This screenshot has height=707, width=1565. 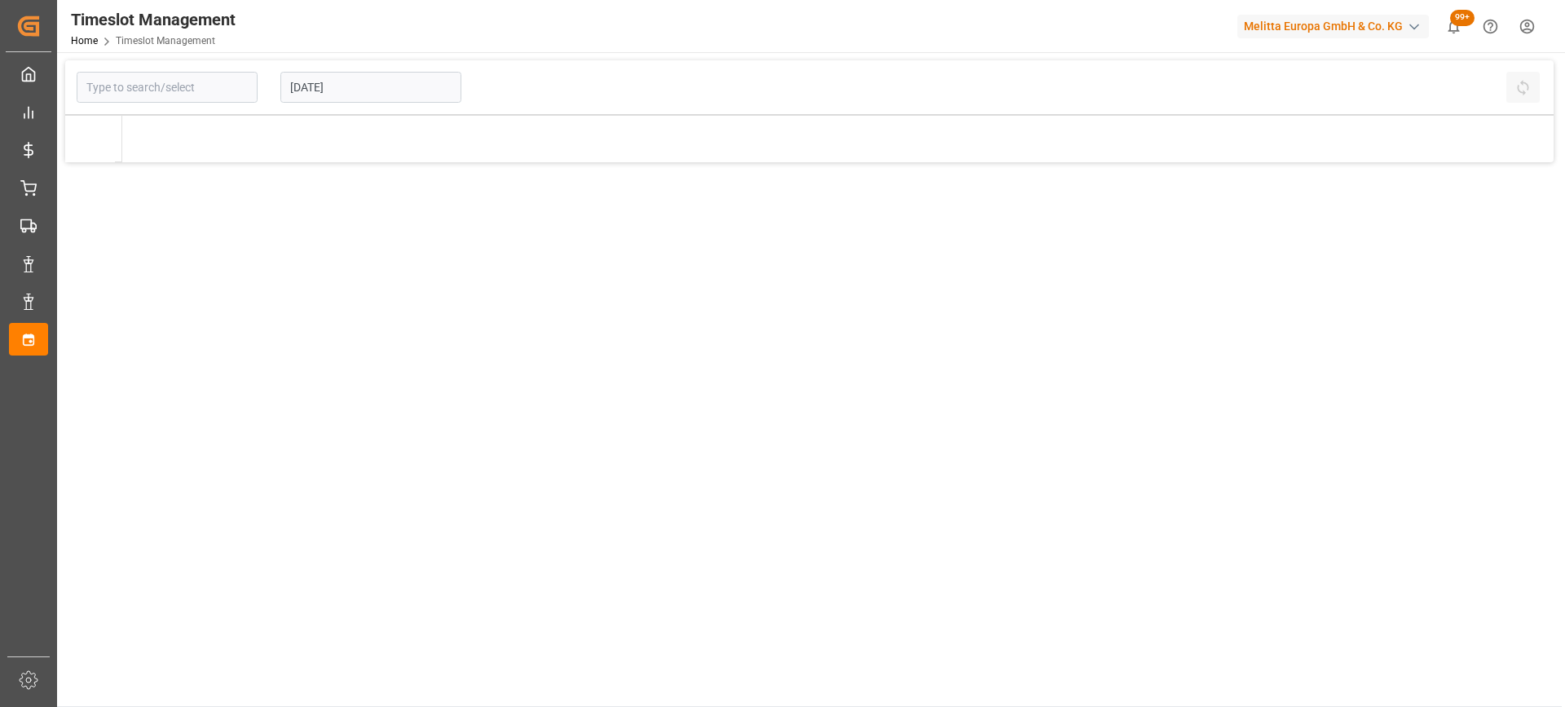 What do you see at coordinates (1332, 26) in the screenshot?
I see `div: Melitta Europa GmbH & Co. KG` at bounding box center [1332, 26].